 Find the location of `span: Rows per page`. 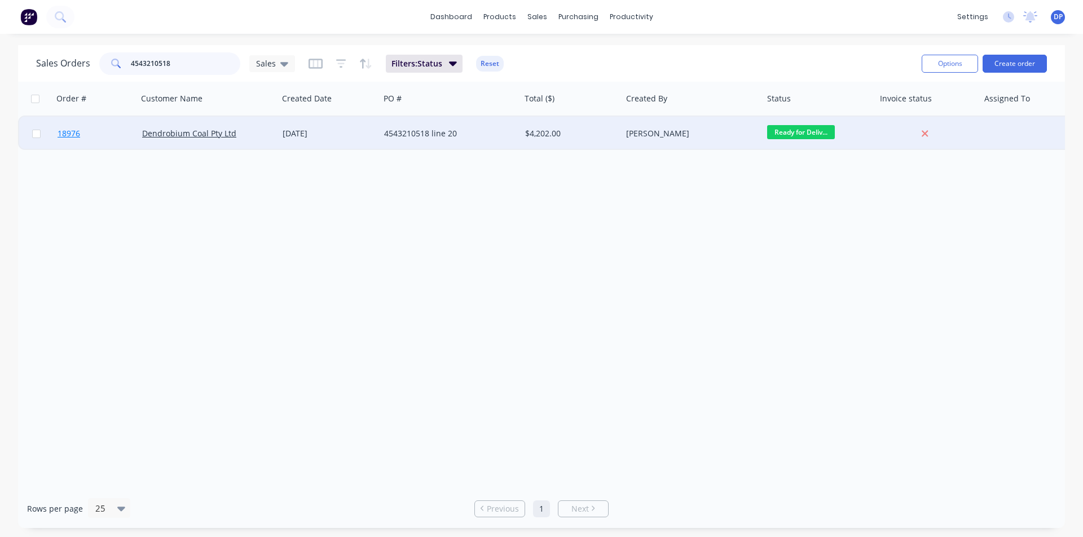

span: Rows per page is located at coordinates (55, 509).